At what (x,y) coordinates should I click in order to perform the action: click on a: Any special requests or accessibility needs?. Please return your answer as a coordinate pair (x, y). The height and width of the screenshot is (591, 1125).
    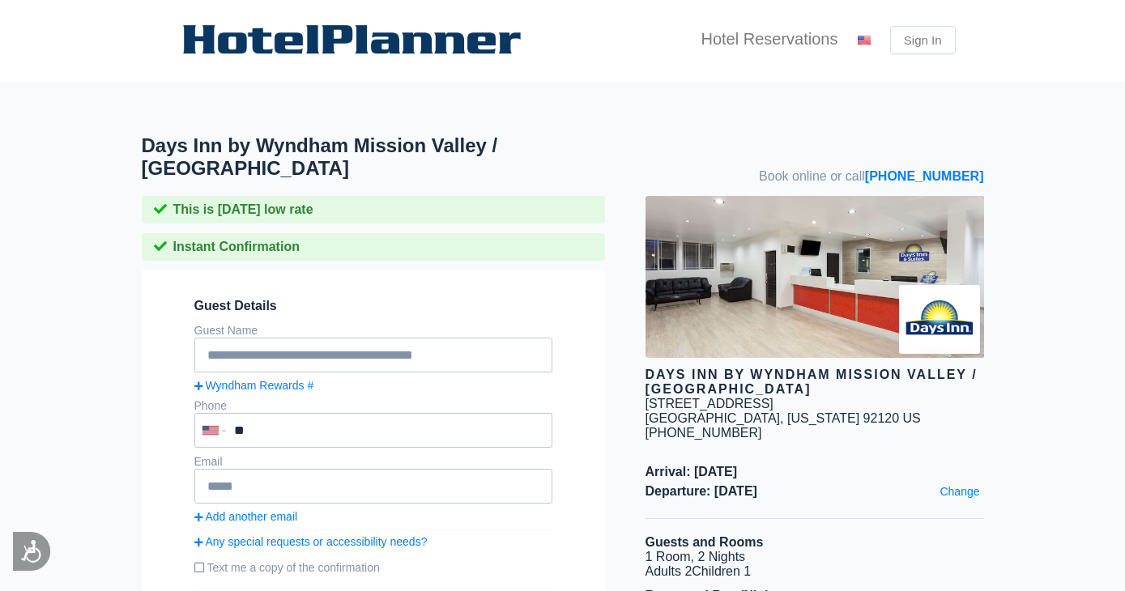
    Looking at the image, I should click on (374, 542).